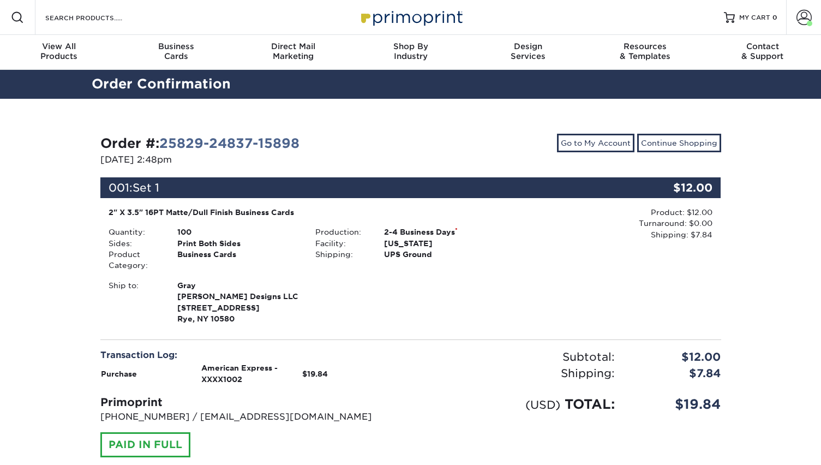 This screenshot has width=821, height=465. Describe the element at coordinates (679, 143) in the screenshot. I see `a: Continue Shopping` at that location.